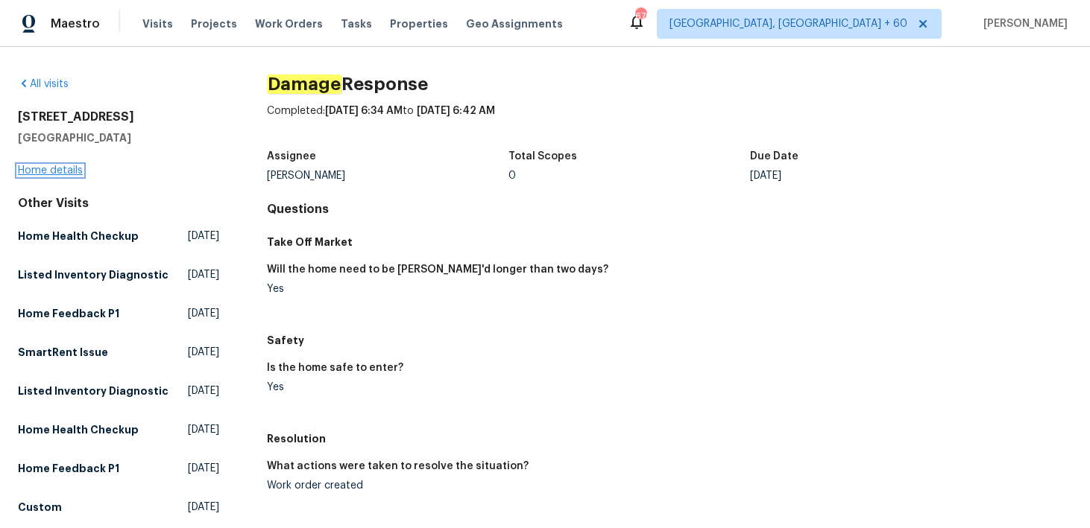 The image size is (1090, 528). I want to click on a: All visits, so click(43, 84).